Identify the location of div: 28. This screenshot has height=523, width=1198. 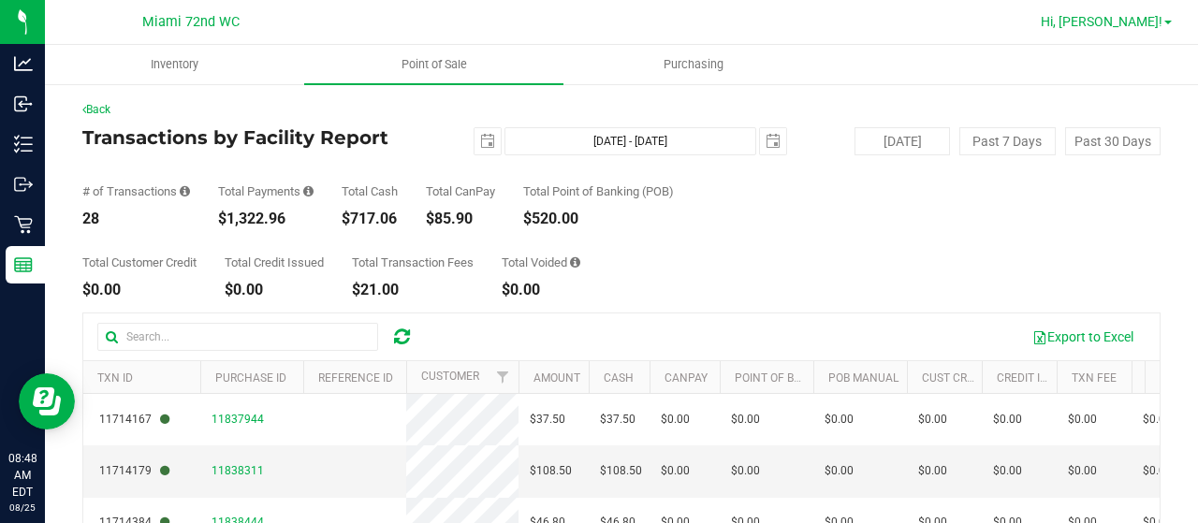
(136, 219).